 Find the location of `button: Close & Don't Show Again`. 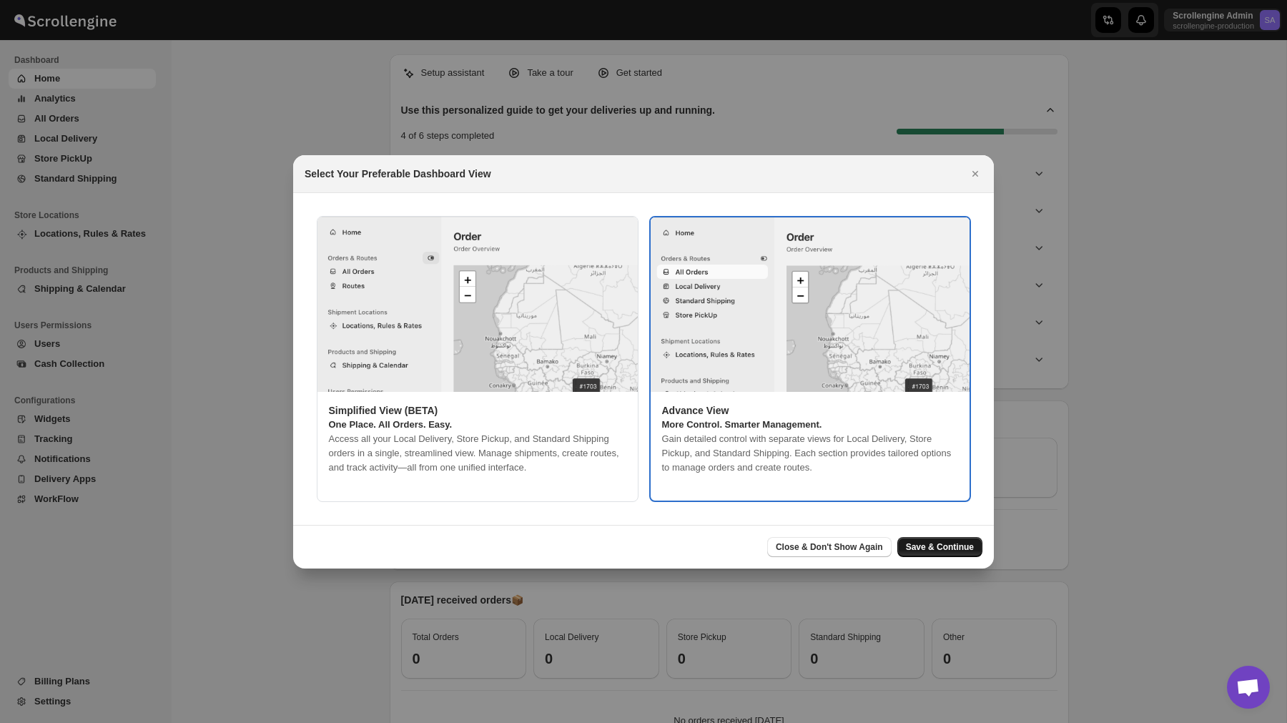

button: Close & Don't Show Again is located at coordinates (829, 547).